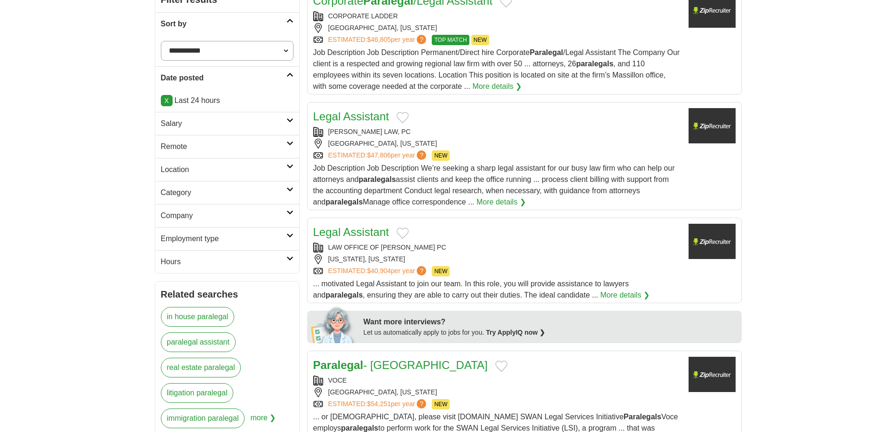 Image resolution: width=896 pixels, height=432 pixels. Describe the element at coordinates (227, 101) in the screenshot. I see `p: Last 24 hours` at that location.